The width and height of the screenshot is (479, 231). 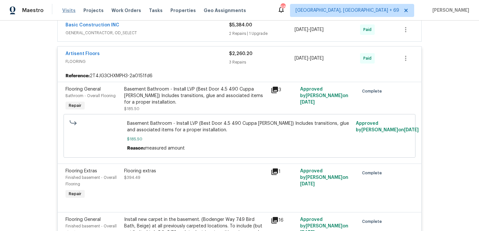 I want to click on span: Visits, so click(x=69, y=10).